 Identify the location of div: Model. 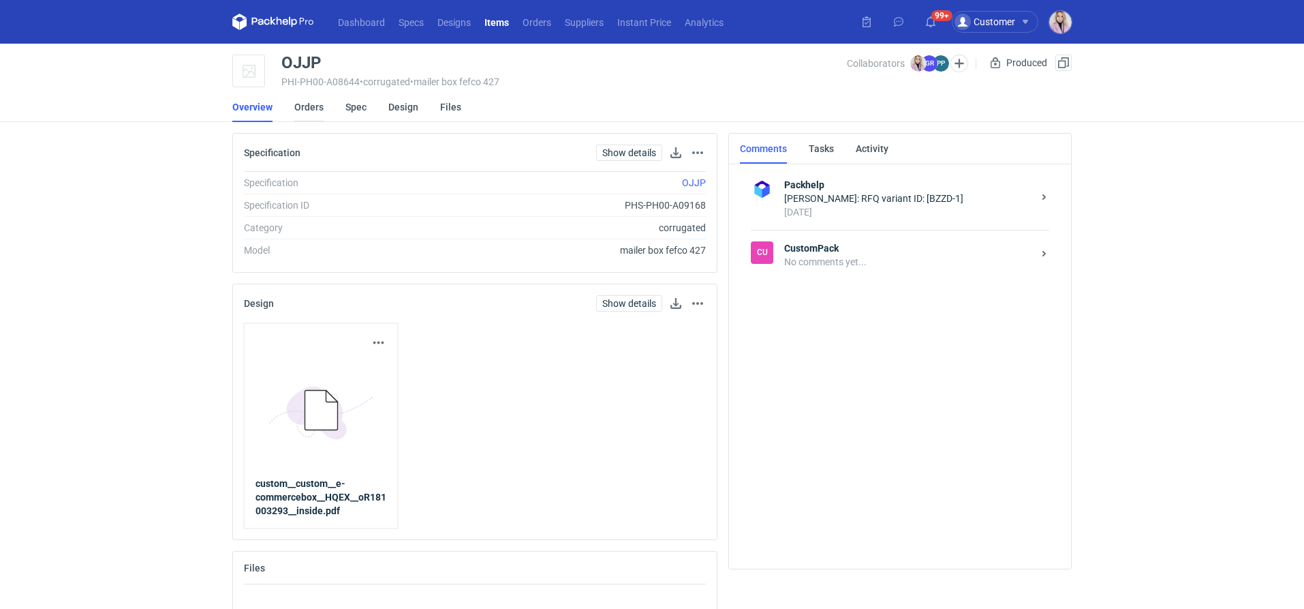
(336, 250).